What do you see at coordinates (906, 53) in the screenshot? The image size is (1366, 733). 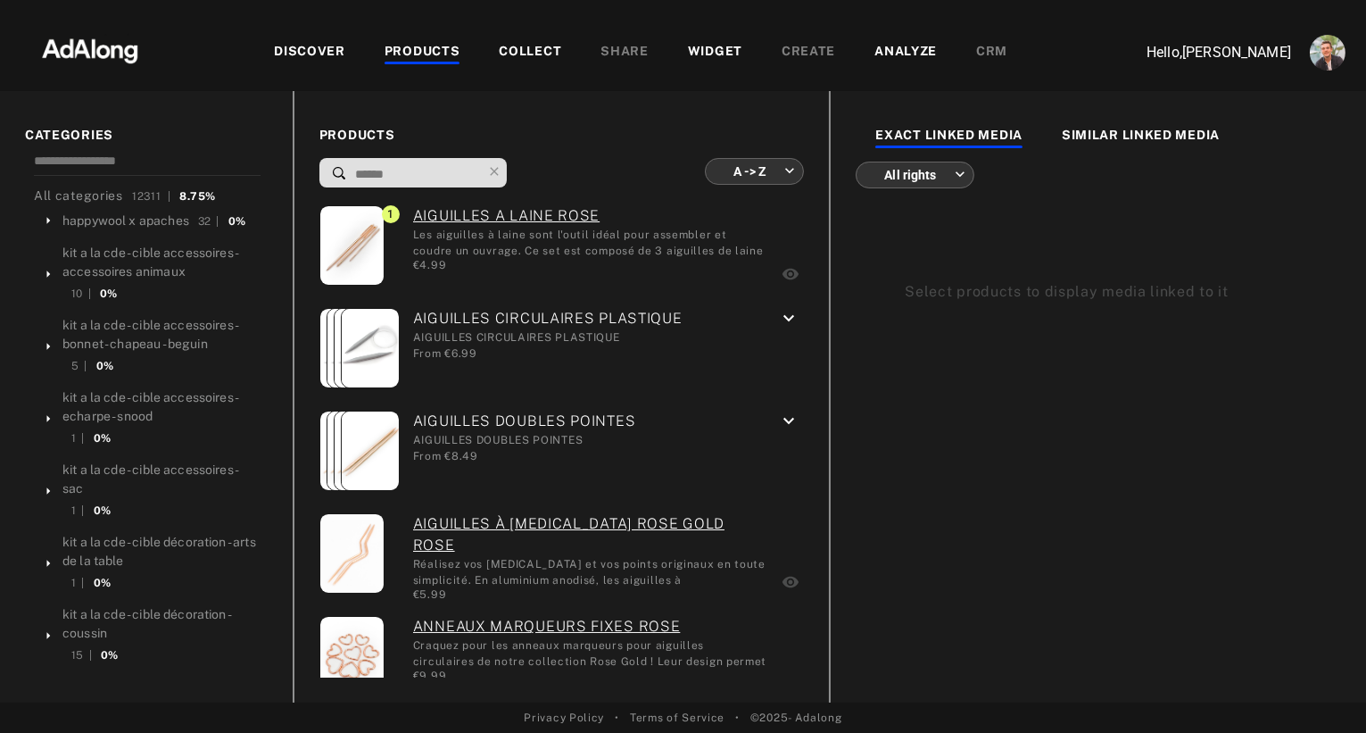 I see `div: ANALYZE` at bounding box center [906, 53].